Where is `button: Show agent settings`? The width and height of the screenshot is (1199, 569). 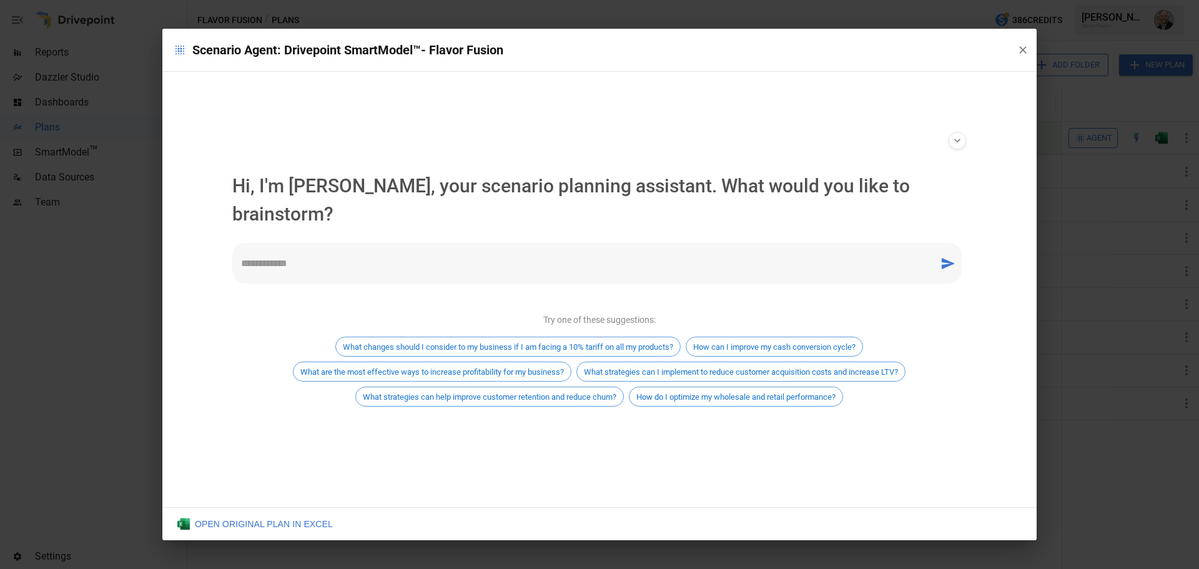 button: Show agent settings is located at coordinates (957, 140).